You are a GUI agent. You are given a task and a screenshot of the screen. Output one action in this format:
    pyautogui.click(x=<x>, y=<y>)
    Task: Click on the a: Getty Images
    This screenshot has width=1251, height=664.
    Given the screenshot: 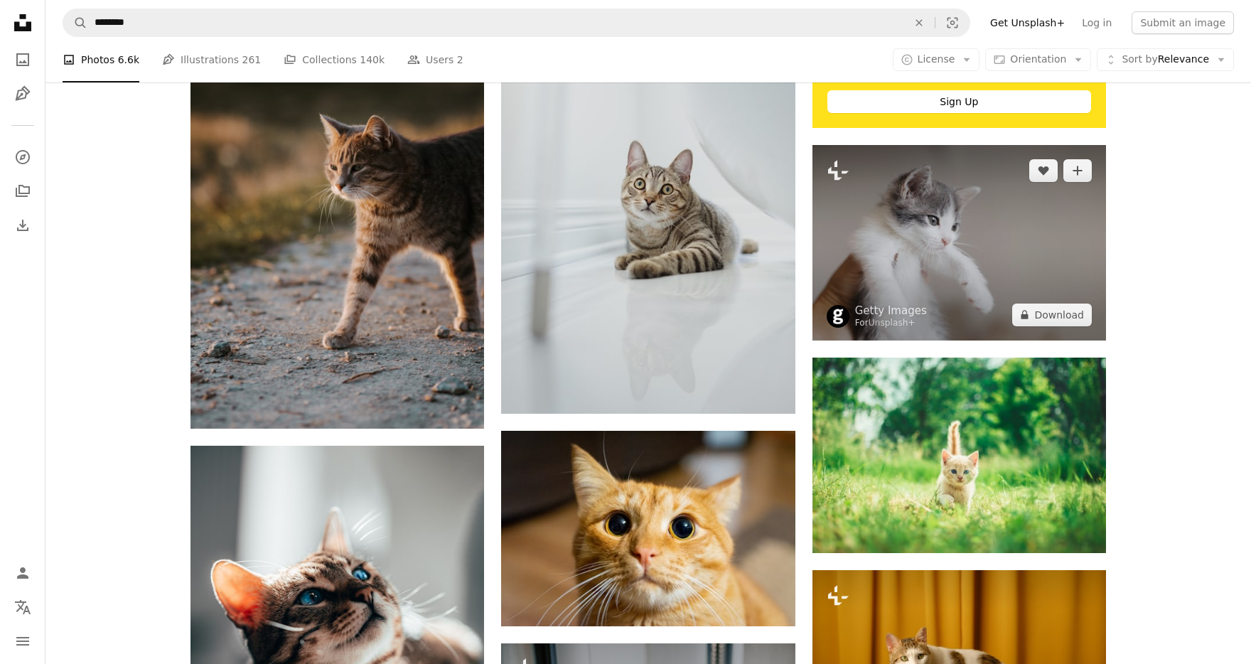 What is the action you would take?
    pyautogui.click(x=891, y=311)
    